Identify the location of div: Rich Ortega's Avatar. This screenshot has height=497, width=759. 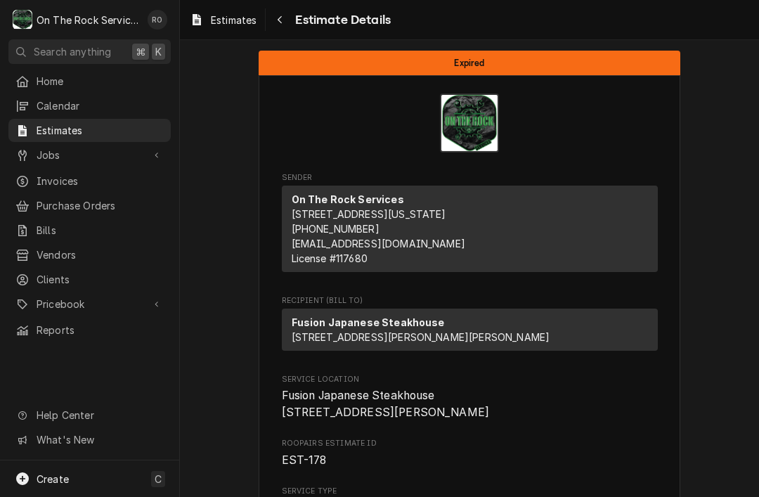
(157, 20).